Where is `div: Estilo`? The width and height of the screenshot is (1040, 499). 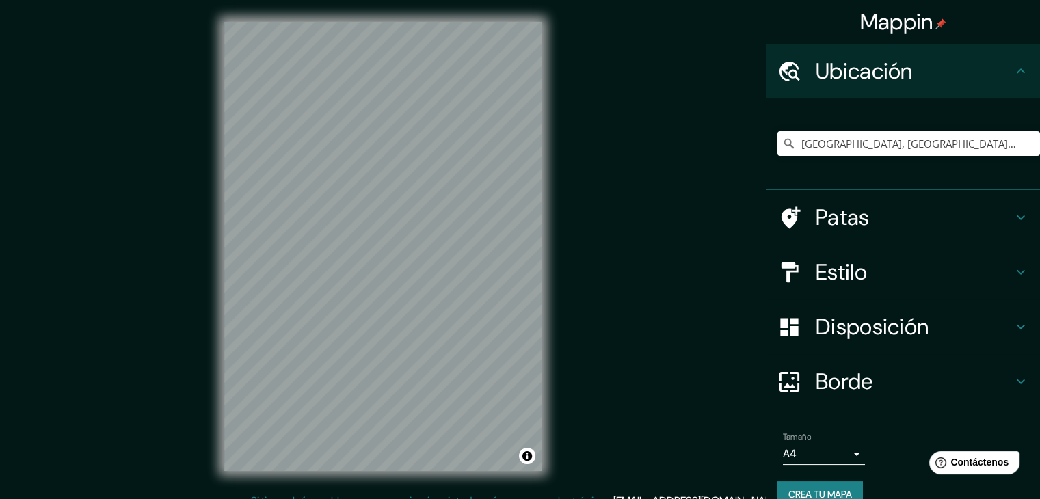 div: Estilo is located at coordinates (903, 272).